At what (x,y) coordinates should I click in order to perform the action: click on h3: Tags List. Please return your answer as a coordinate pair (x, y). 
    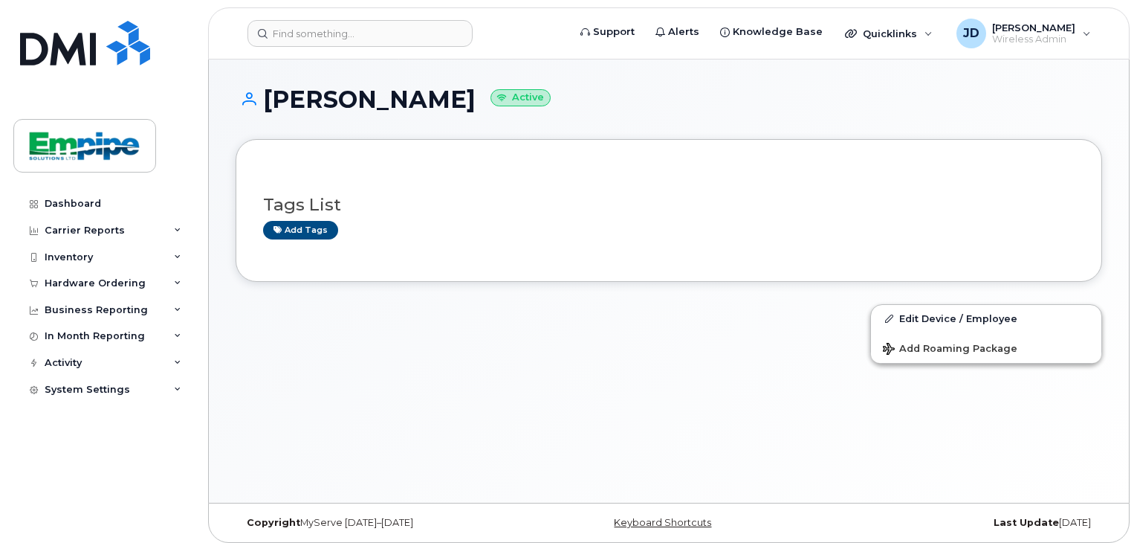
    Looking at the image, I should click on (669, 204).